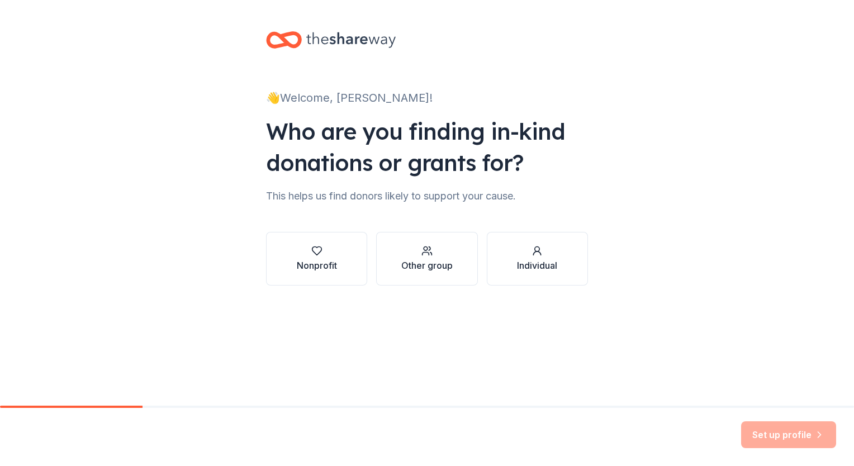 The width and height of the screenshot is (854, 466). What do you see at coordinates (537, 266) in the screenshot?
I see `div: Individual` at bounding box center [537, 266].